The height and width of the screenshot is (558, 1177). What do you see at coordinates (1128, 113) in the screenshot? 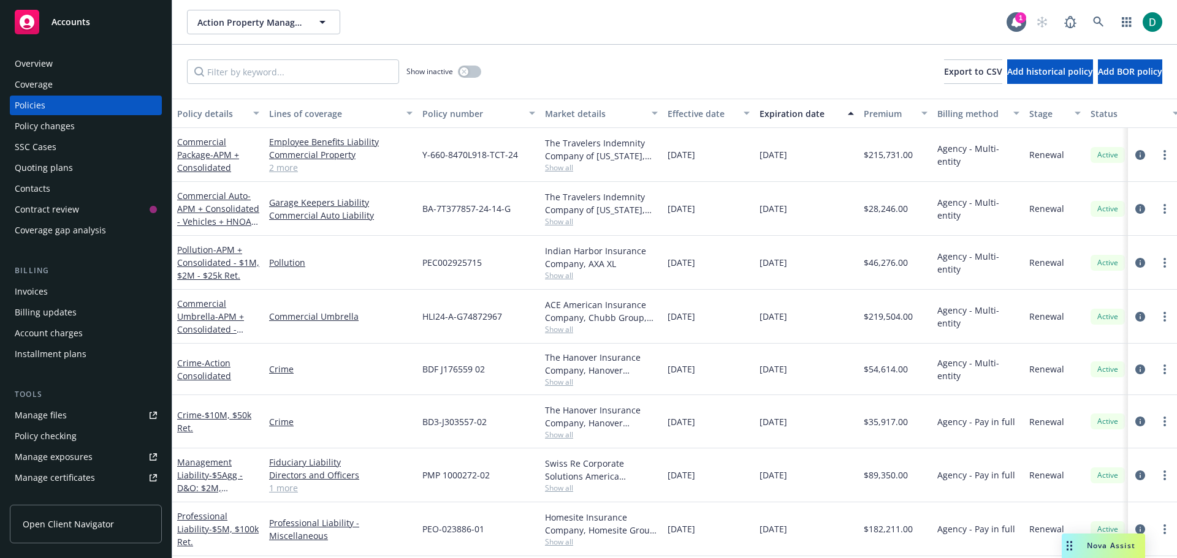
I see `div: Status` at bounding box center [1128, 113].